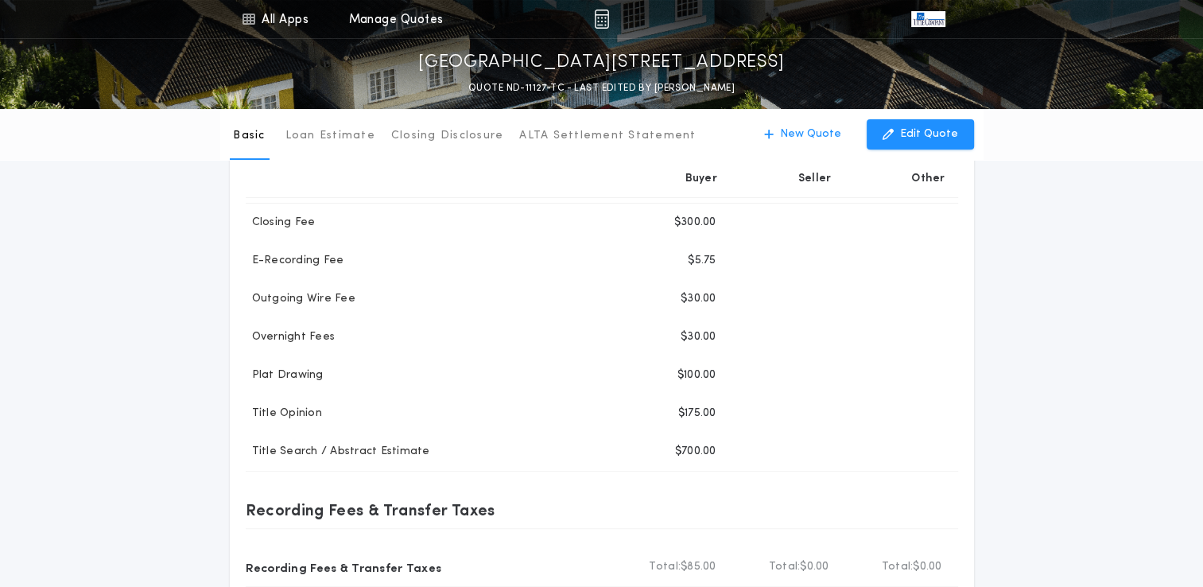 This screenshot has width=1203, height=587. What do you see at coordinates (701, 179) in the screenshot?
I see `p: Buyer` at bounding box center [701, 179].